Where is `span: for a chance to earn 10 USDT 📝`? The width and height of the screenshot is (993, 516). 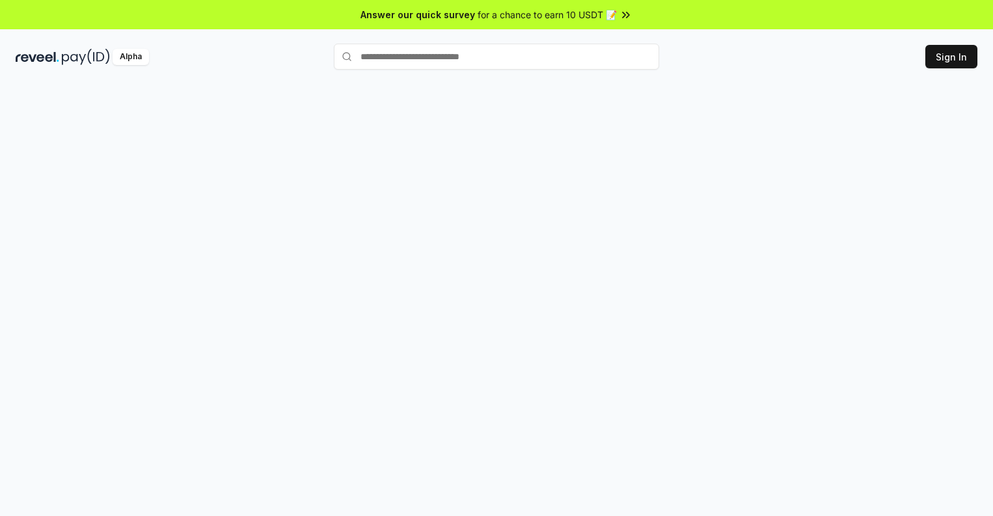
span: for a chance to earn 10 USDT 📝 is located at coordinates (547, 14).